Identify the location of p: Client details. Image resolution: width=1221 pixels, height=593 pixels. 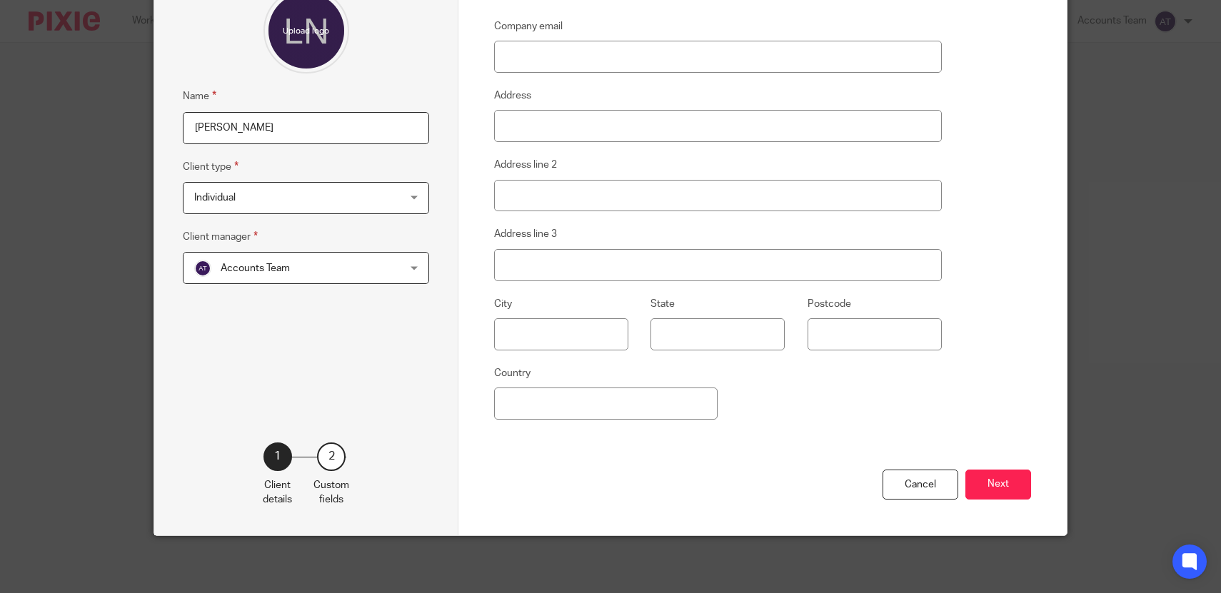
(277, 493).